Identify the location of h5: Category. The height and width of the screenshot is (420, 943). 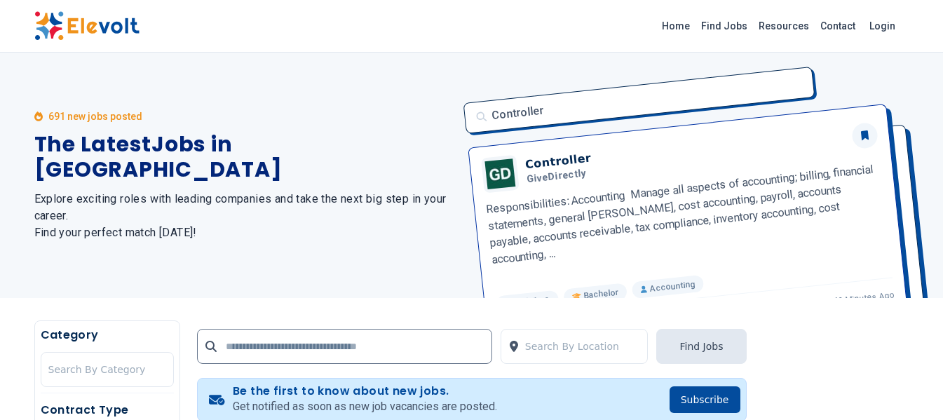
(107, 335).